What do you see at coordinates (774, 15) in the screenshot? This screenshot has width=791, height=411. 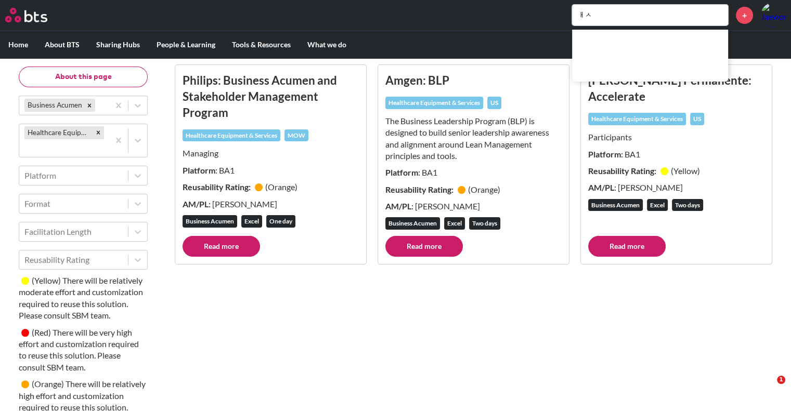 I see `img: Jaewon Kim` at bounding box center [774, 15].